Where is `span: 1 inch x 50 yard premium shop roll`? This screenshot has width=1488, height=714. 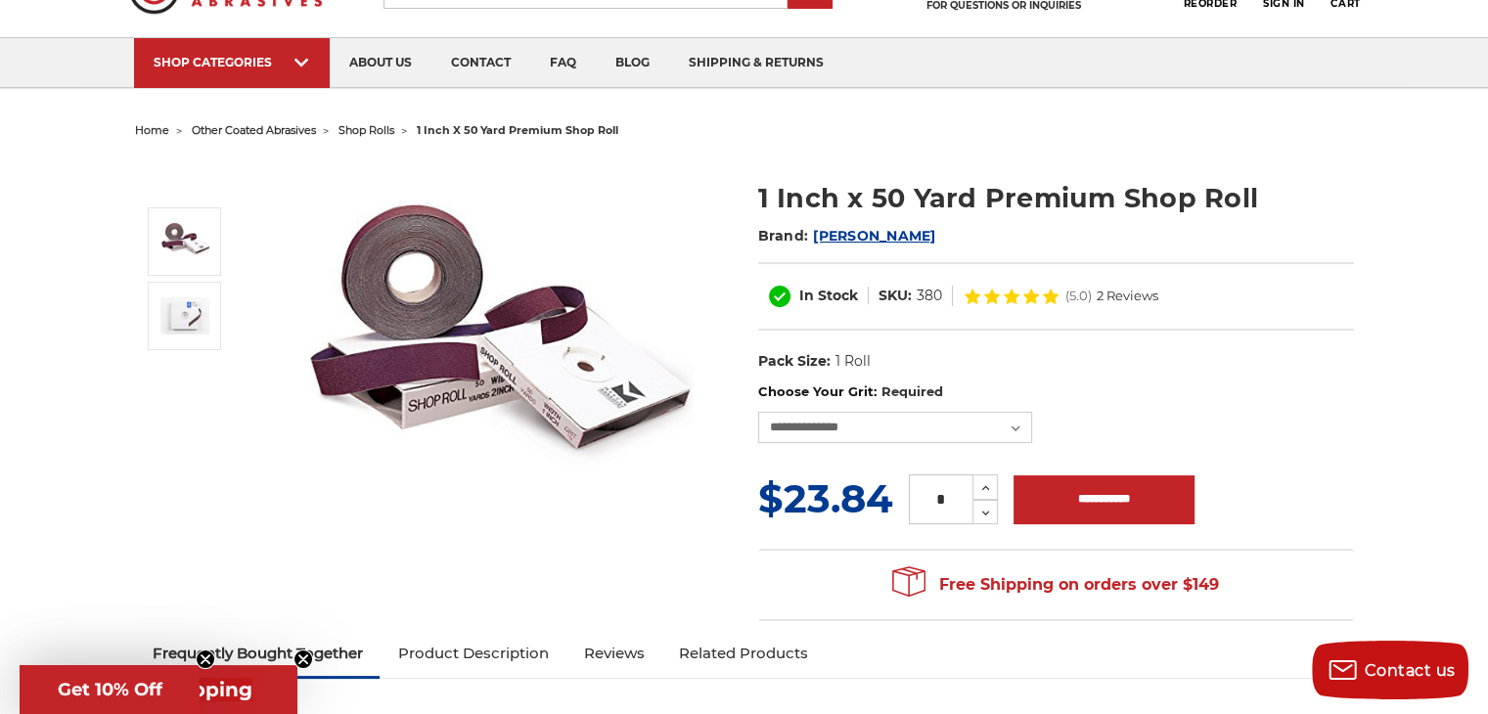
span: 1 inch x 50 yard premium shop roll is located at coordinates (518, 130).